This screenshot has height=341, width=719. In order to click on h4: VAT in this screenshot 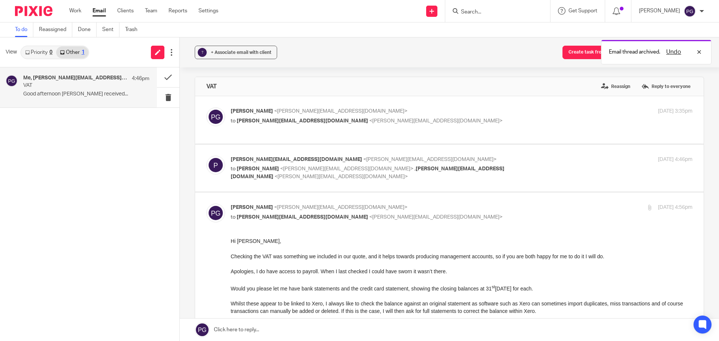, I will do `click(211, 86)`.